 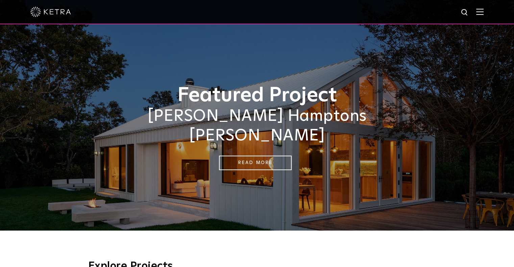 I want to click on img: Hamburger%20Nav.svg, so click(x=480, y=11).